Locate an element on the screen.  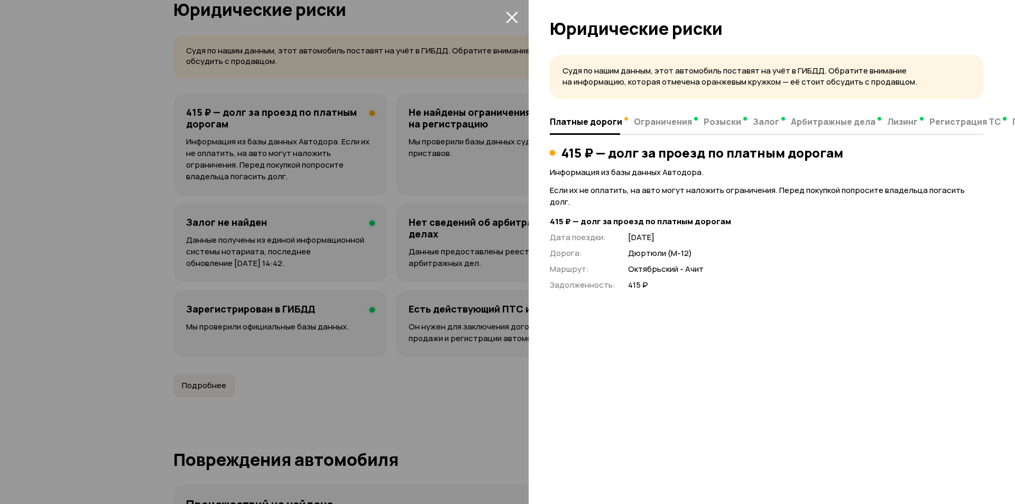
span: Лизинг is located at coordinates (902, 122).